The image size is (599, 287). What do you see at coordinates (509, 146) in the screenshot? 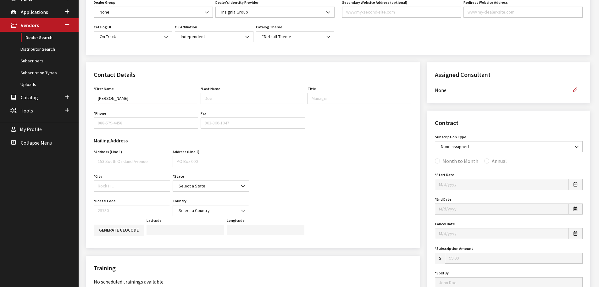
I see `span: None assigned` at bounding box center [509, 146].